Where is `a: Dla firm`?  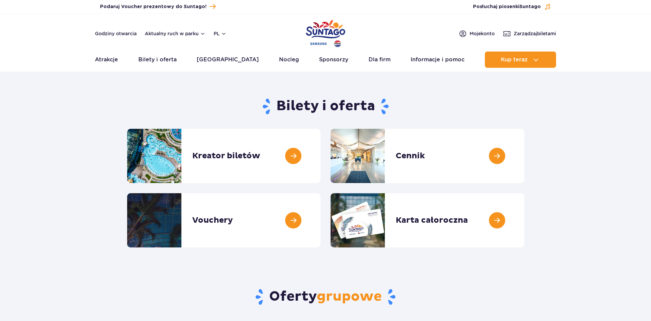
a: Dla firm is located at coordinates (380, 60).